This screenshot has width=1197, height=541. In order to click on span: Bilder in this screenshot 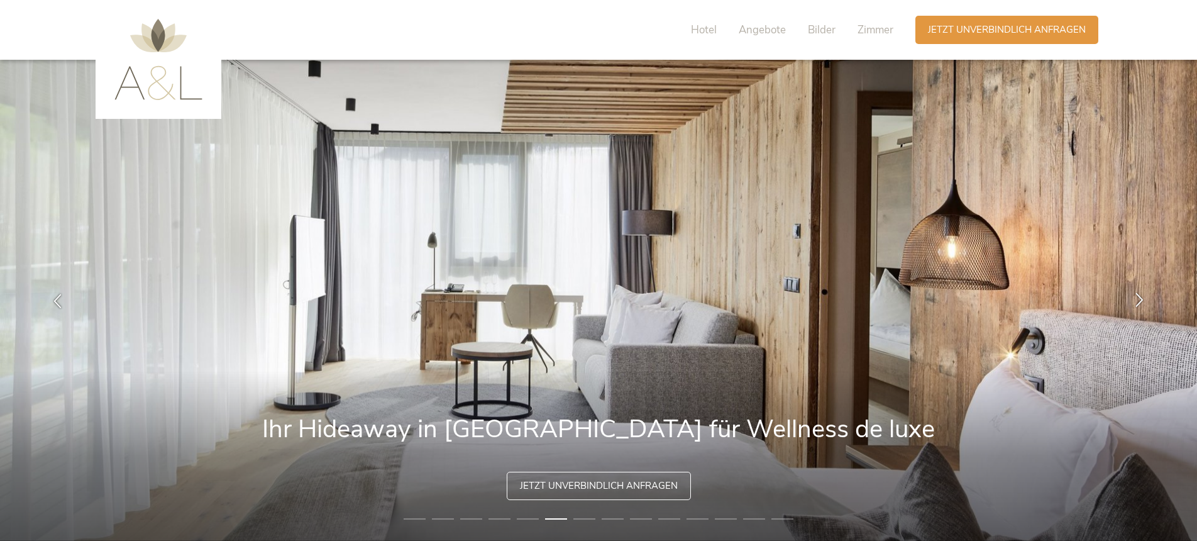, I will do `click(822, 30)`.